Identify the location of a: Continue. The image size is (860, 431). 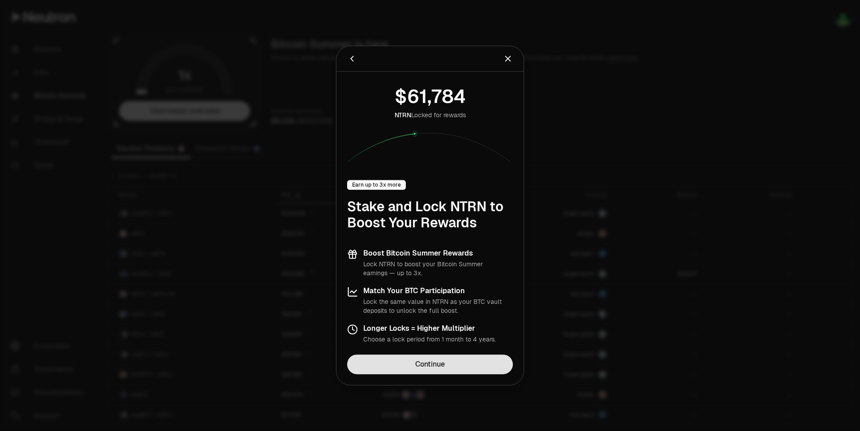
(430, 364).